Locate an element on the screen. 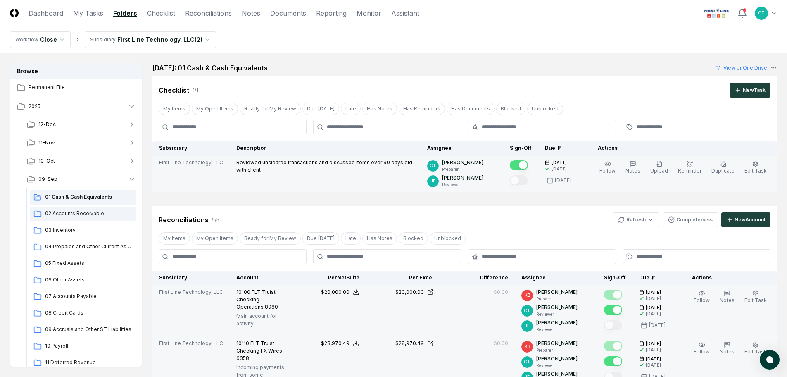 The width and height of the screenshot is (787, 377). th: Assignee is located at coordinates (556, 277).